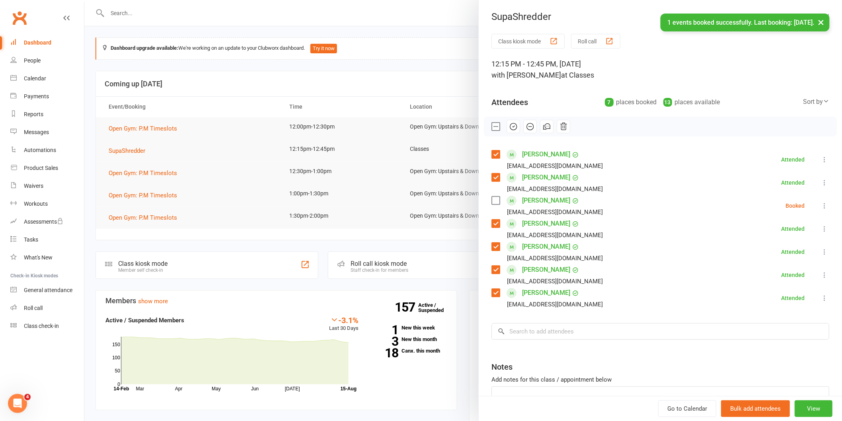 This screenshot has height=421, width=842. What do you see at coordinates (47, 290) in the screenshot?
I see `a: General attendance kiosk mode` at bounding box center [47, 290].